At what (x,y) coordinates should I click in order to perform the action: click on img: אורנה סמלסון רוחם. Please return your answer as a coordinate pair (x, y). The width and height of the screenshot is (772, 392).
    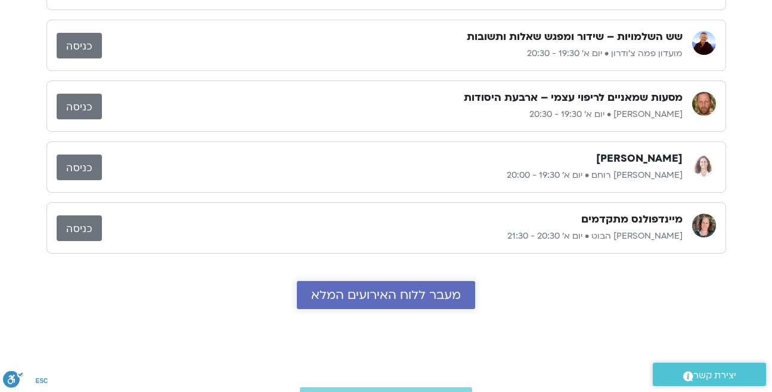
    Looking at the image, I should click on (704, 165).